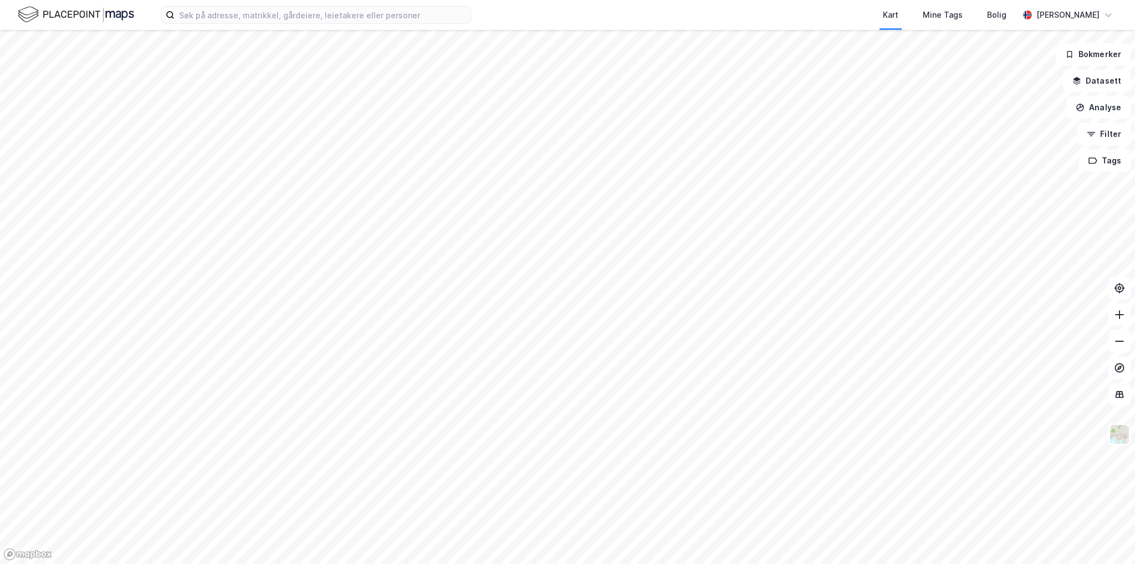  I want to click on div: Kart, so click(891, 15).